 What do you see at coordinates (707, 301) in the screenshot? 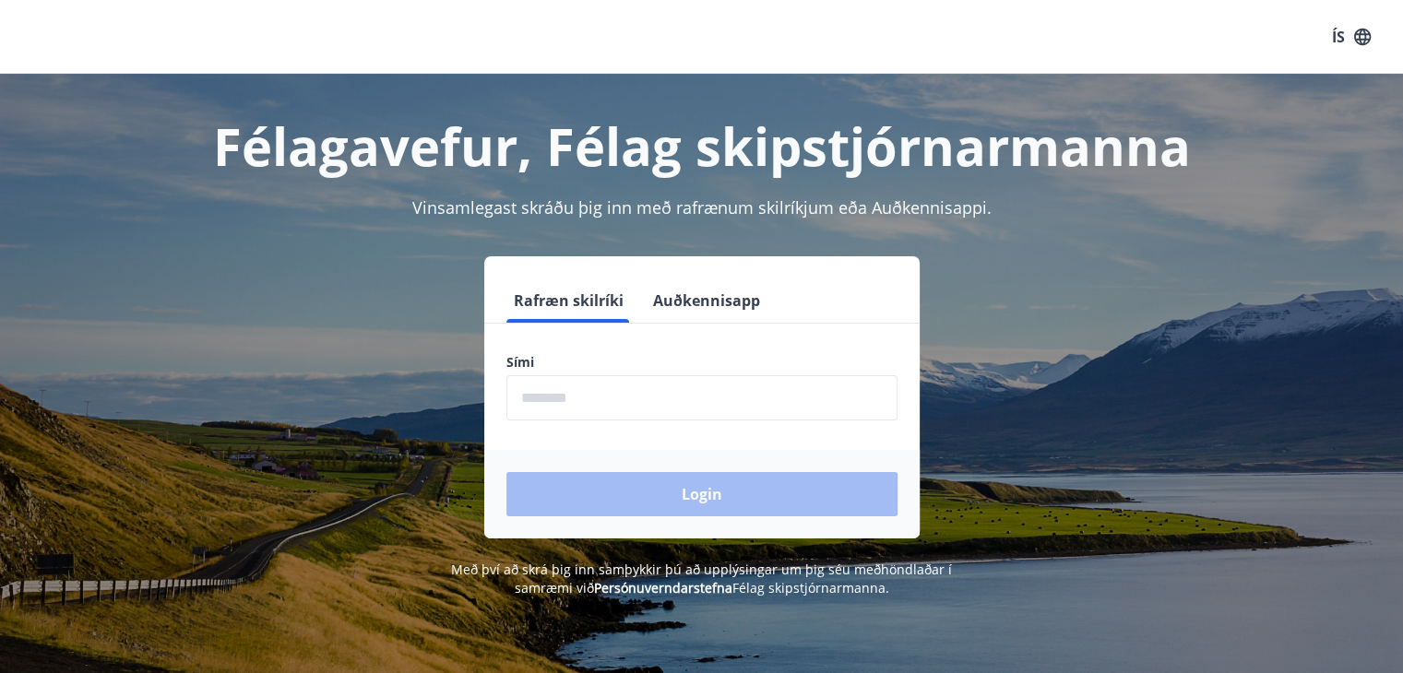
I see `button: Auðkennisapp` at bounding box center [707, 301].